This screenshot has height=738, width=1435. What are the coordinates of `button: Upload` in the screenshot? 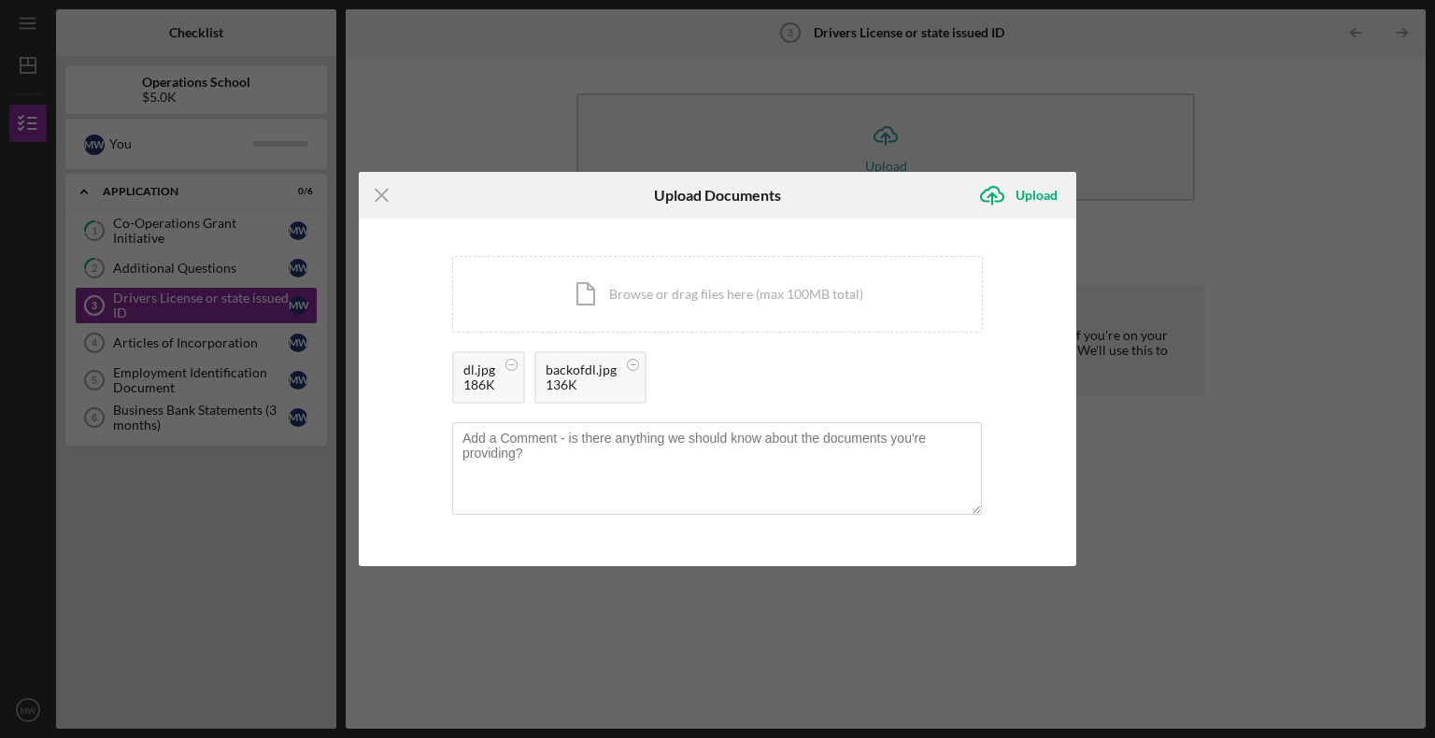 It's located at (1022, 195).